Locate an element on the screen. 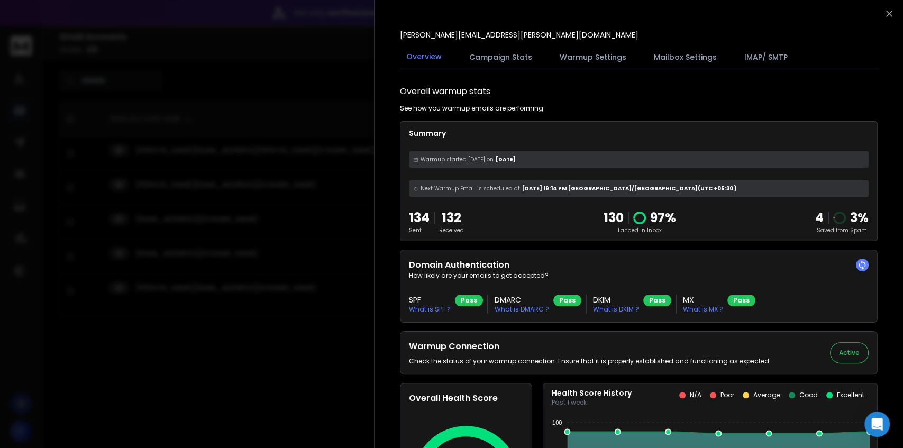 This screenshot has height=448, width=903. p: What is MX ? is located at coordinates (703, 310).